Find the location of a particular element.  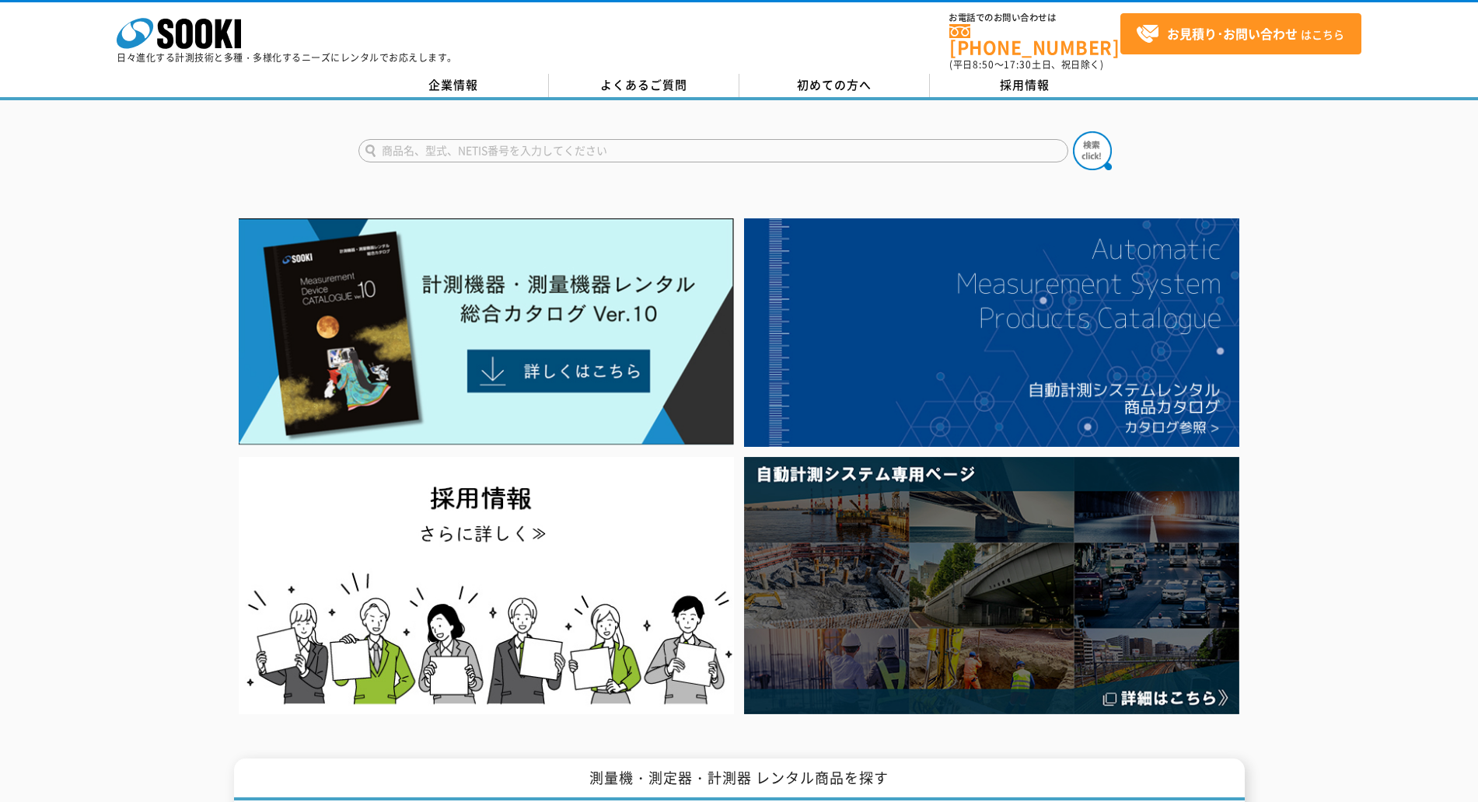

h1: 測量機・測定器・計測器 レンタル商品を探す is located at coordinates (739, 780).